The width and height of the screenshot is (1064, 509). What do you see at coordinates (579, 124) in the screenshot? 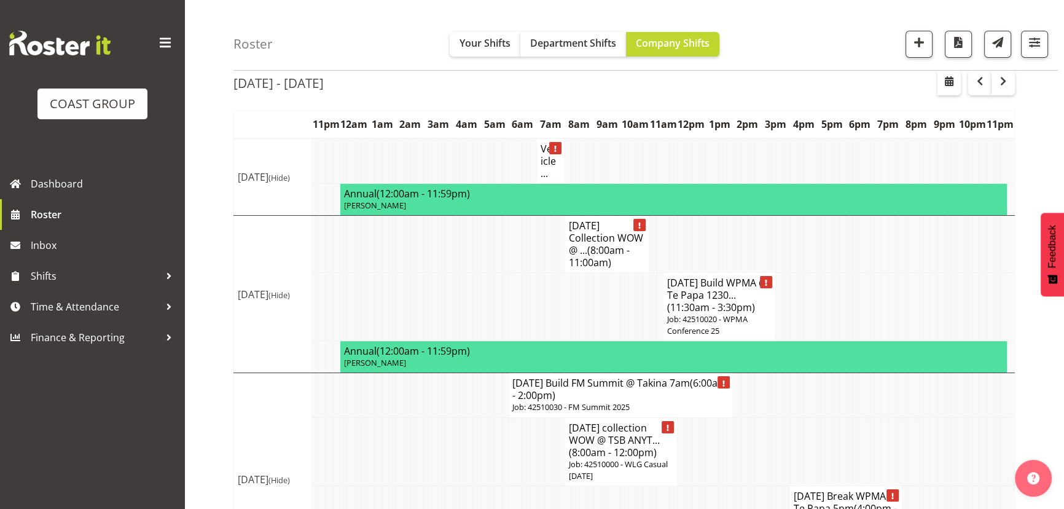
I see `th: 8am` at bounding box center [579, 124].